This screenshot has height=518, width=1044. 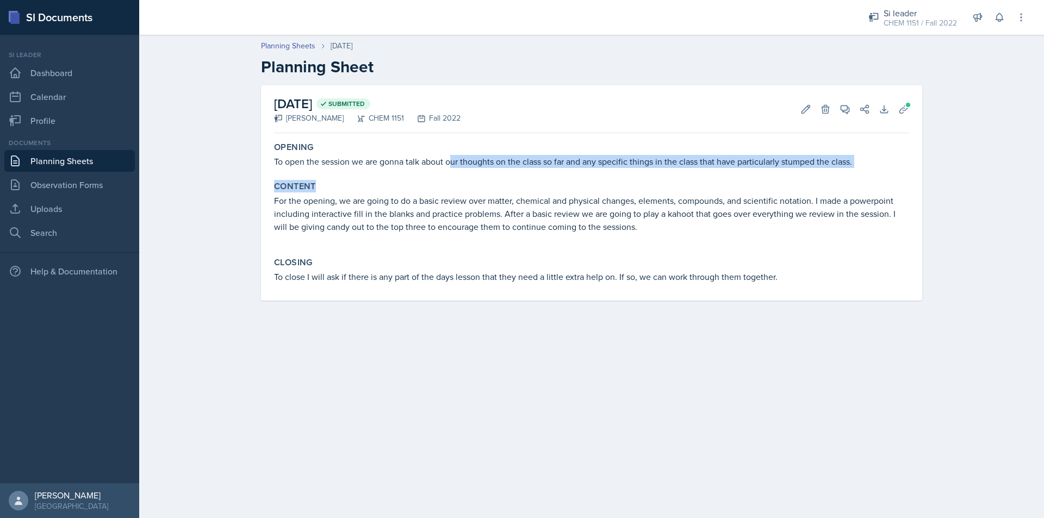 What do you see at coordinates (70, 233) in the screenshot?
I see `a: Search` at bounding box center [70, 233].